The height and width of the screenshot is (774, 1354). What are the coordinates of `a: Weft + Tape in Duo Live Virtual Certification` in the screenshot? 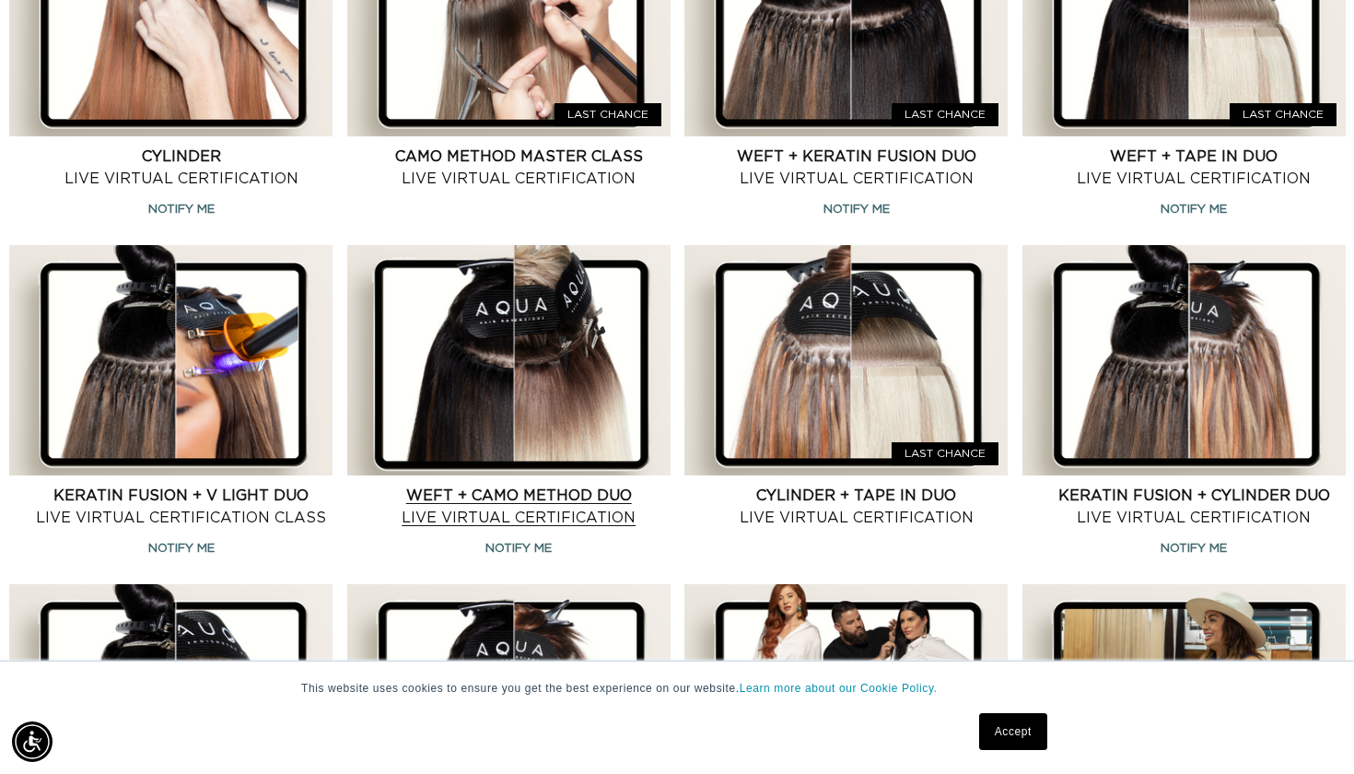 It's located at (1194, 168).